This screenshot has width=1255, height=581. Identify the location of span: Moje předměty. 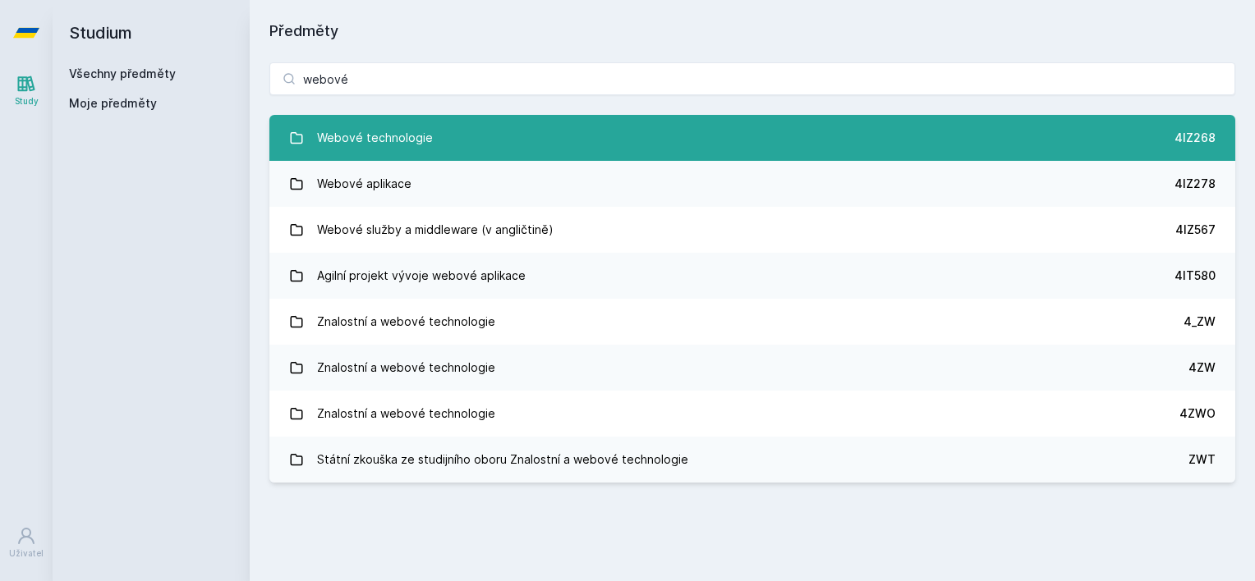
(113, 103).